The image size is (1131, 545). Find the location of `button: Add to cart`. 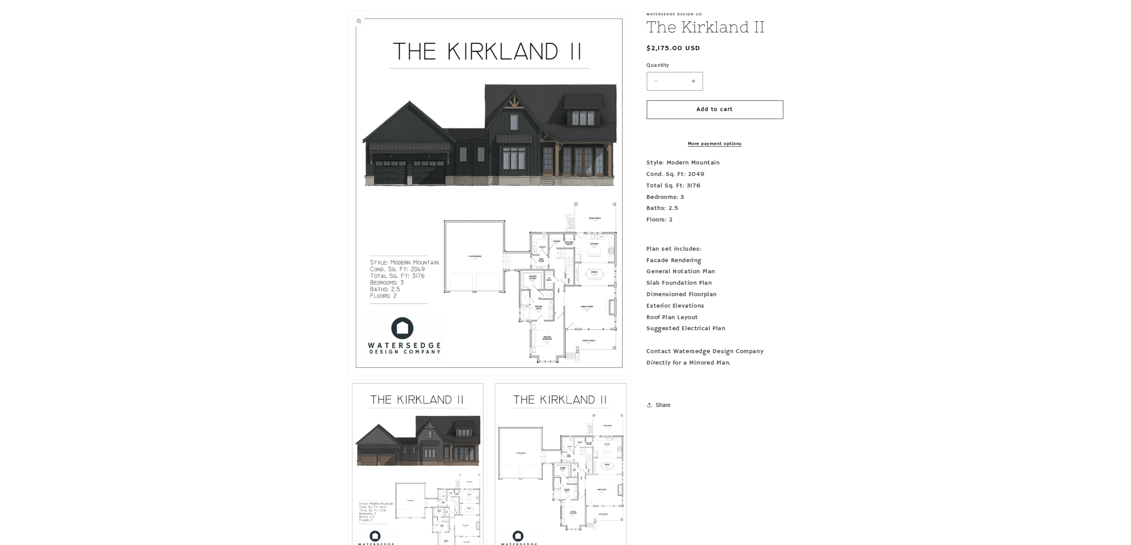

button: Add to cart is located at coordinates (715, 110).